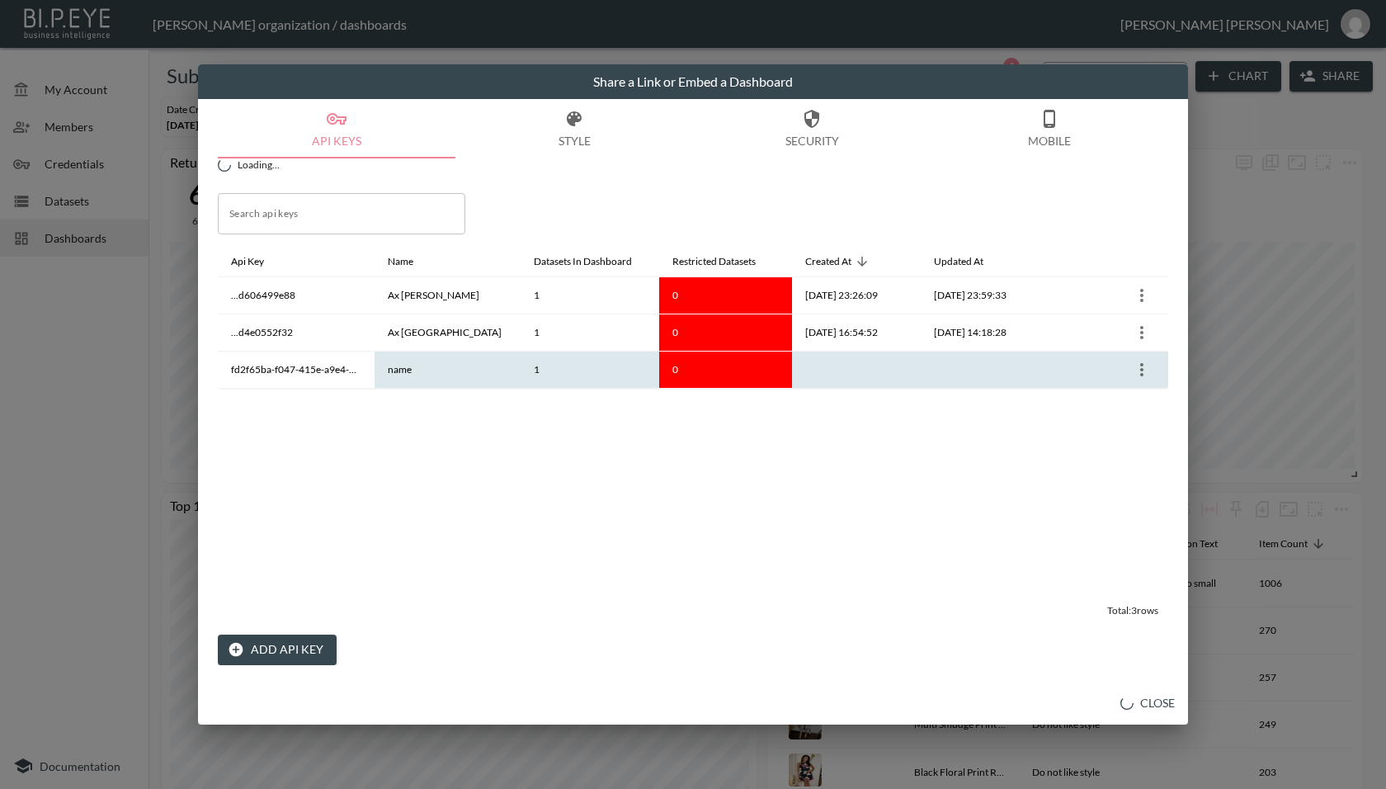 Image resolution: width=1386 pixels, height=789 pixels. What do you see at coordinates (447, 295) in the screenshot?
I see `th: Ax Paris II` at bounding box center [447, 295].